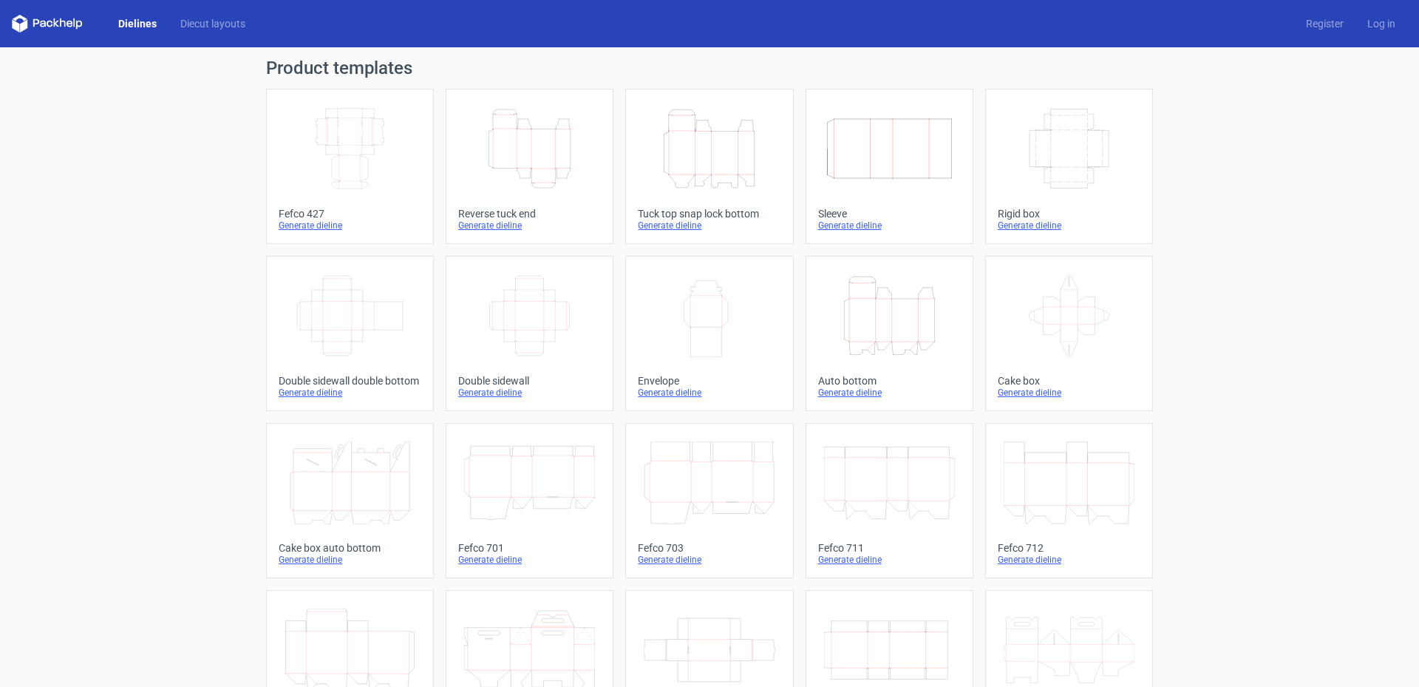  I want to click on div: Rigid box, so click(1069, 214).